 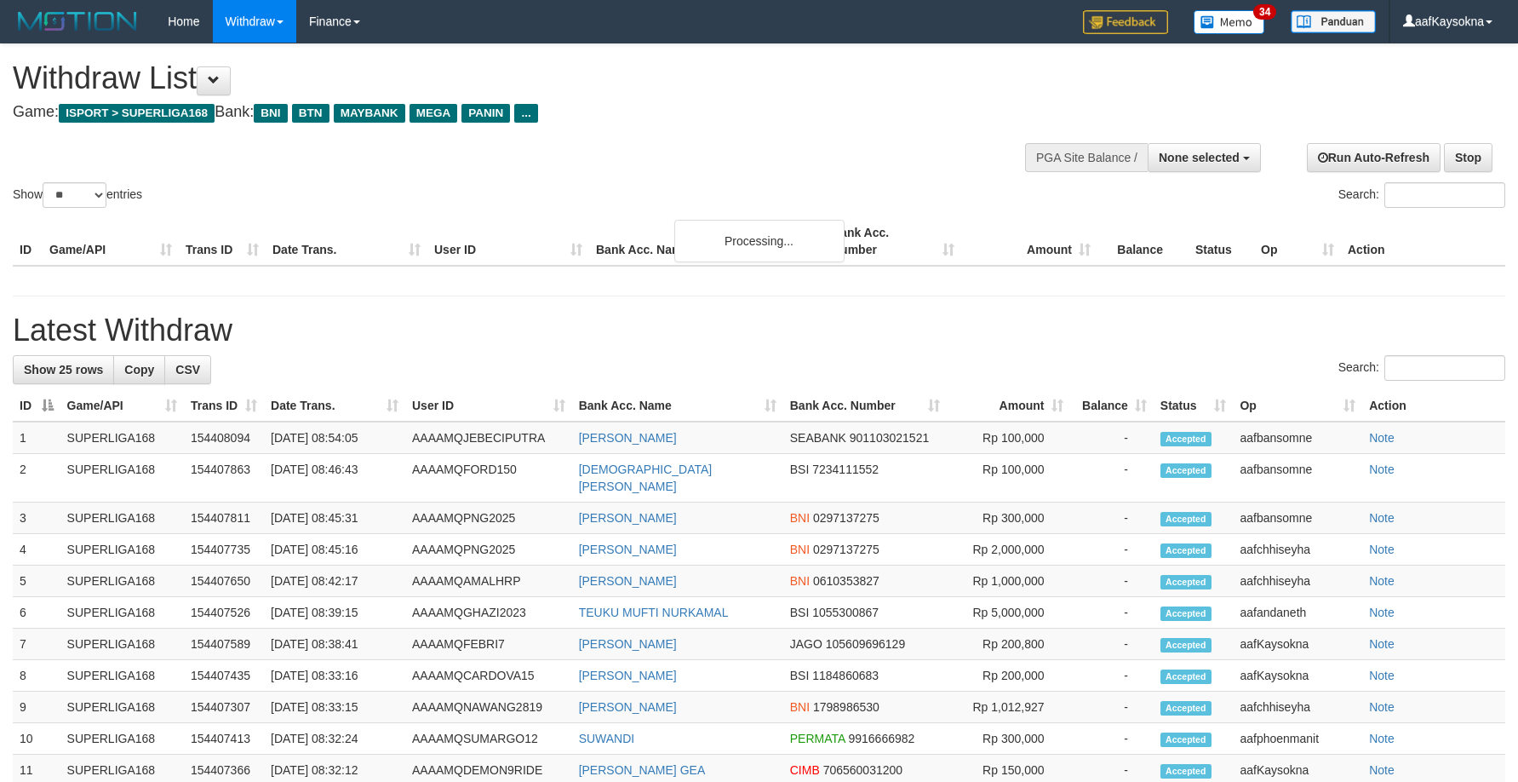 What do you see at coordinates (1230, 22) in the screenshot?
I see `img: Button%20Memo.svg` at bounding box center [1230, 22].